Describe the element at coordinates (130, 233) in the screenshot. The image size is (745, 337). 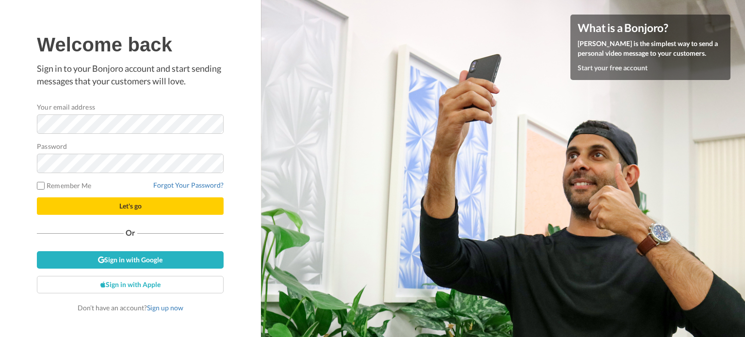
I see `span: Or` at that location.